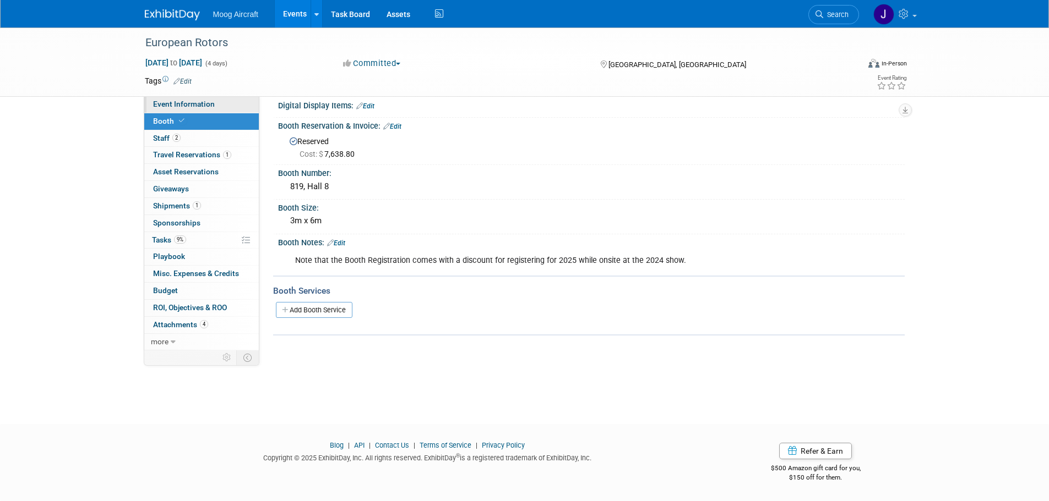 The image size is (1049, 501). Describe the element at coordinates (177, 223) in the screenshot. I see `span: Sponsorships` at that location.